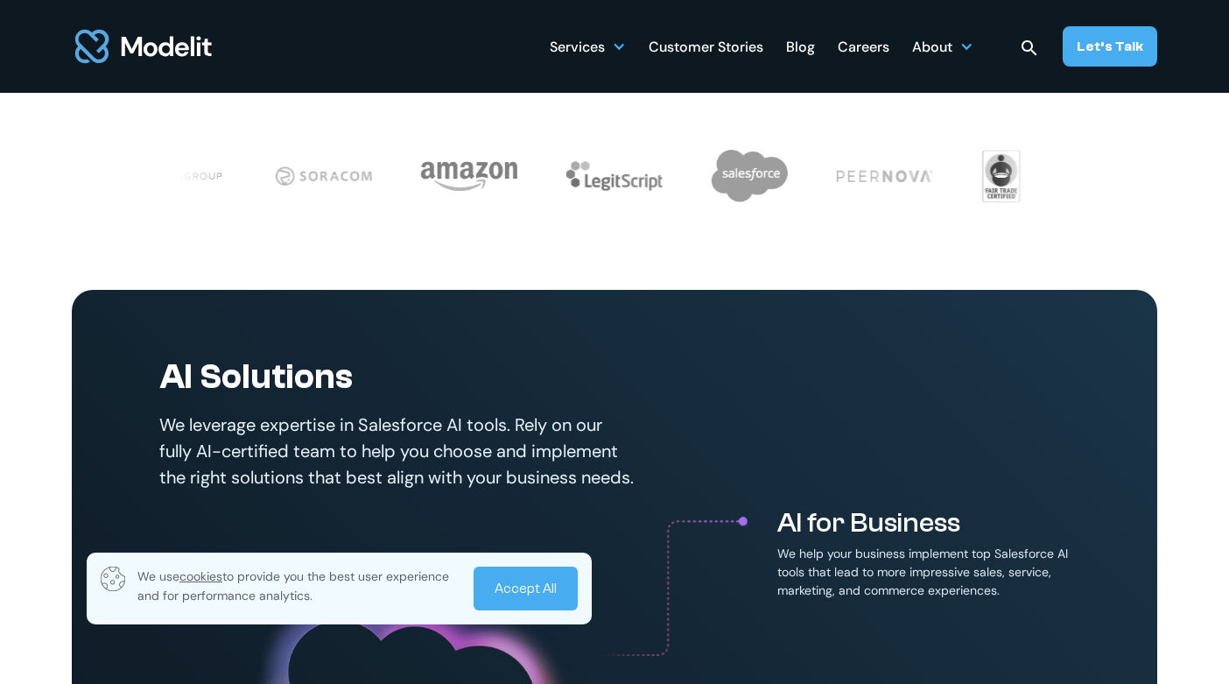 Image resolution: width=1229 pixels, height=684 pixels. What do you see at coordinates (1110, 46) in the screenshot?
I see `div: Let’s Talk` at bounding box center [1110, 46].